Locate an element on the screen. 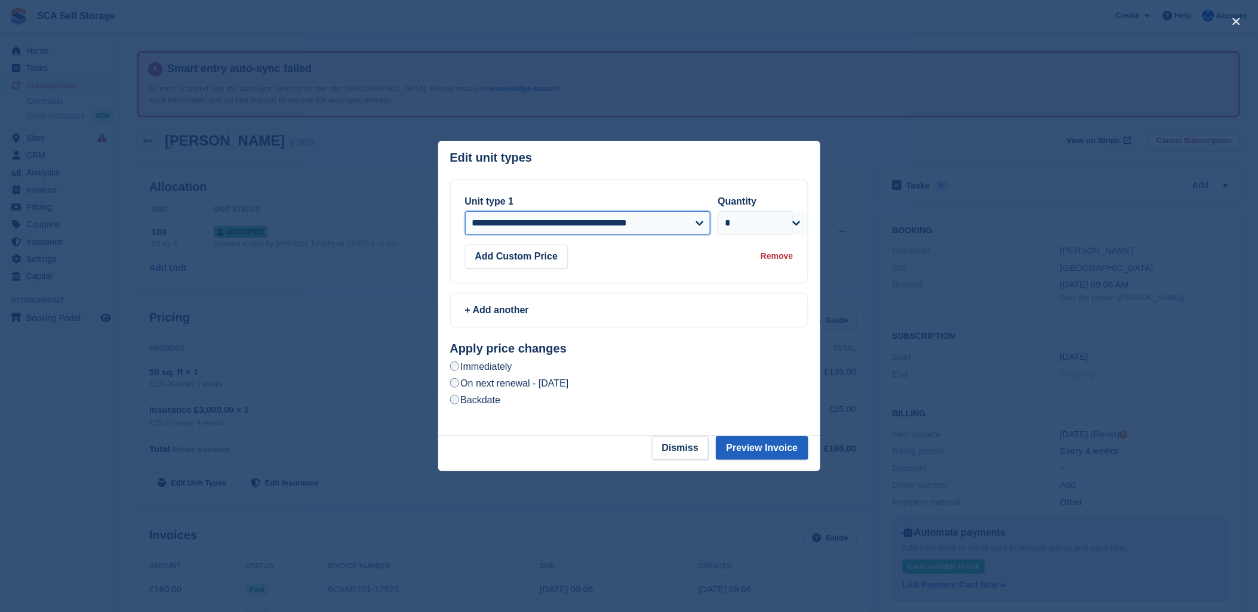 The image size is (1258, 612). input: Immediately is located at coordinates (455, 366).